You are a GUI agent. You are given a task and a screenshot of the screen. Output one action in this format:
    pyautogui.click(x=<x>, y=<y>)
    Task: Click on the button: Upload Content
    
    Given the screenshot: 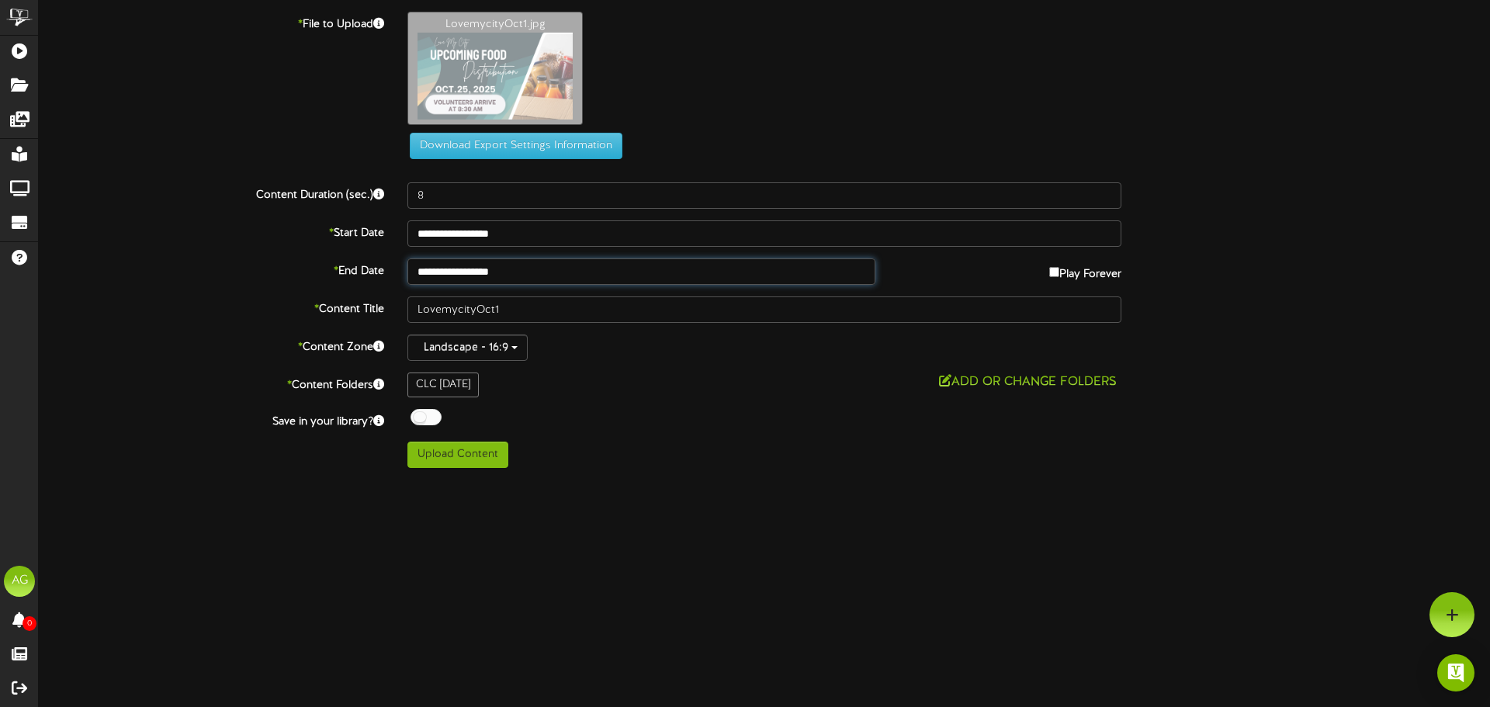 What is the action you would take?
    pyautogui.click(x=458, y=455)
    